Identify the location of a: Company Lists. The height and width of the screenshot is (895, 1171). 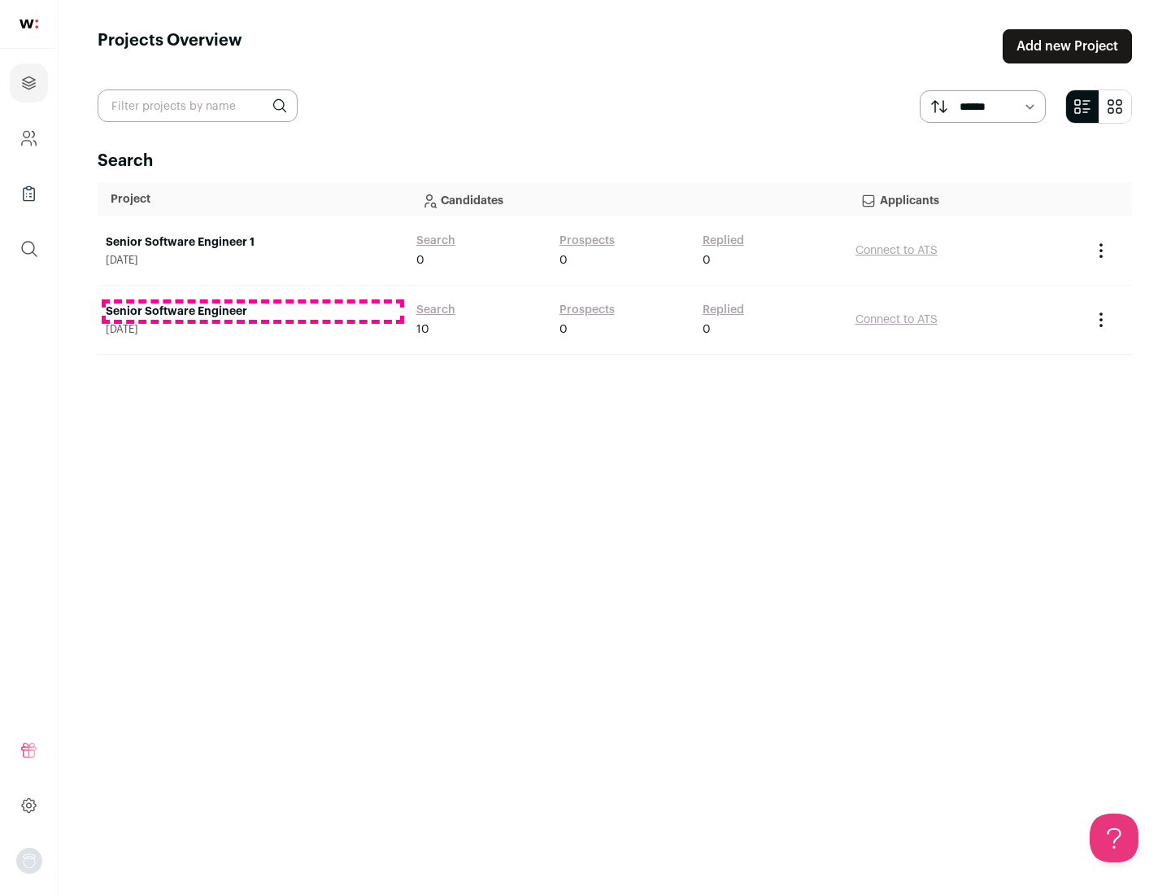
(28, 194).